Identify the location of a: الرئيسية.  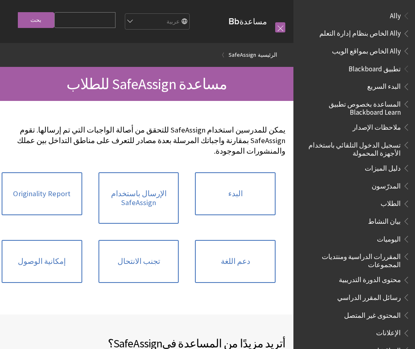
(268, 55).